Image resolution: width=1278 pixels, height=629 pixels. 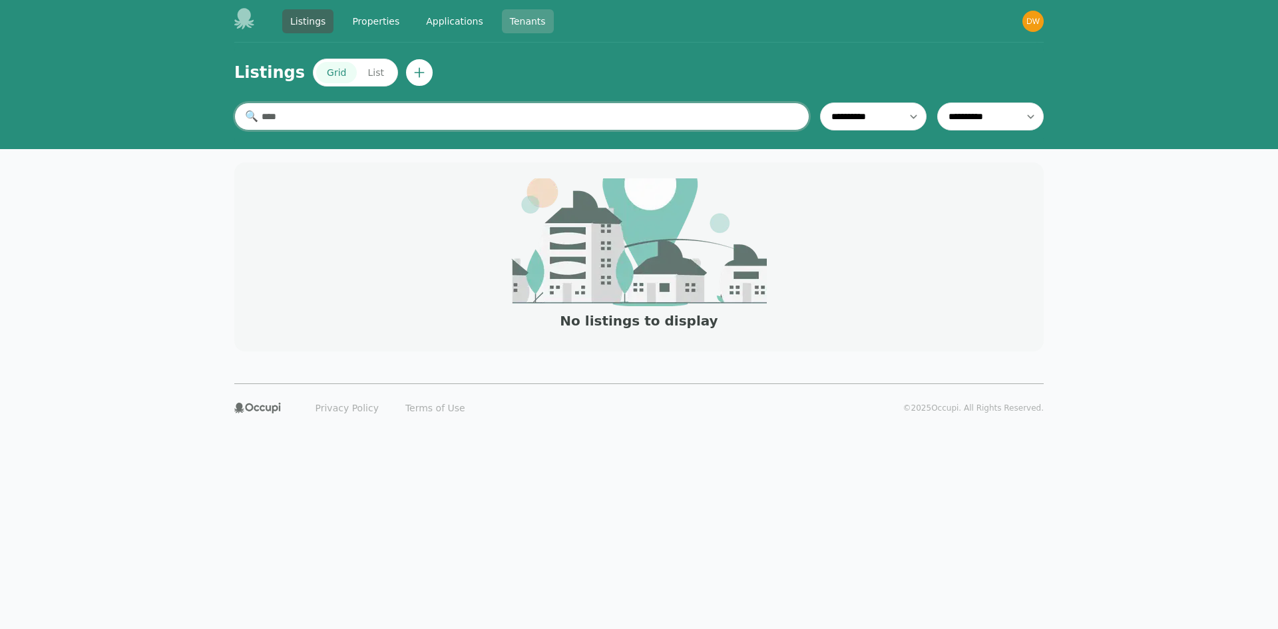 I want to click on img: empty_state_image, so click(x=639, y=242).